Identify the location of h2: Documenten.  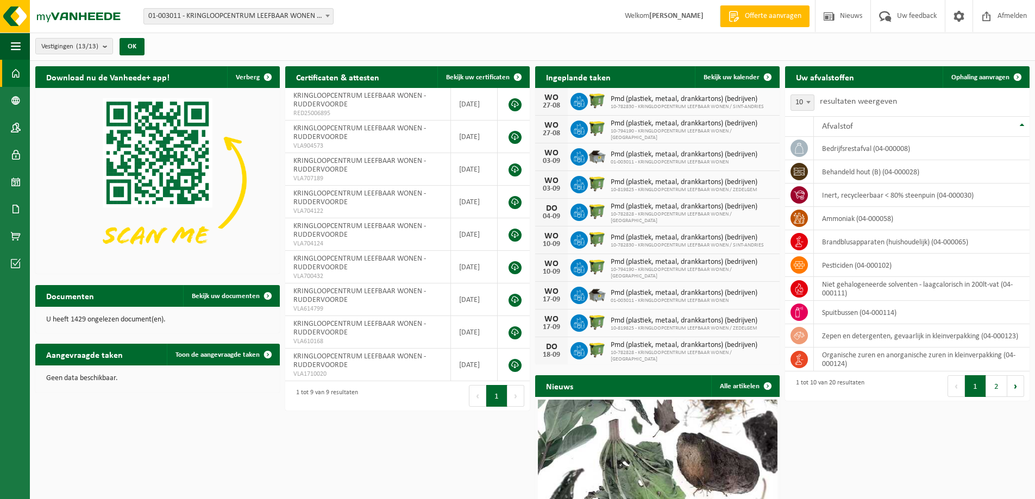
(70, 296).